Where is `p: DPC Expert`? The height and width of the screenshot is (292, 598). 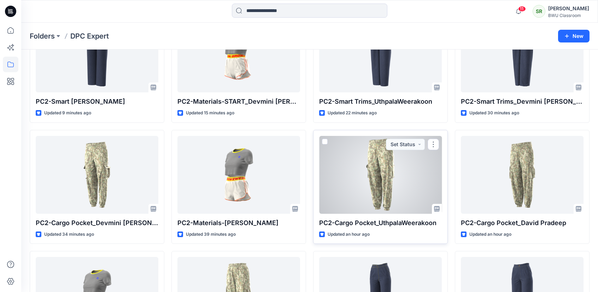
p: DPC Expert is located at coordinates (89, 36).